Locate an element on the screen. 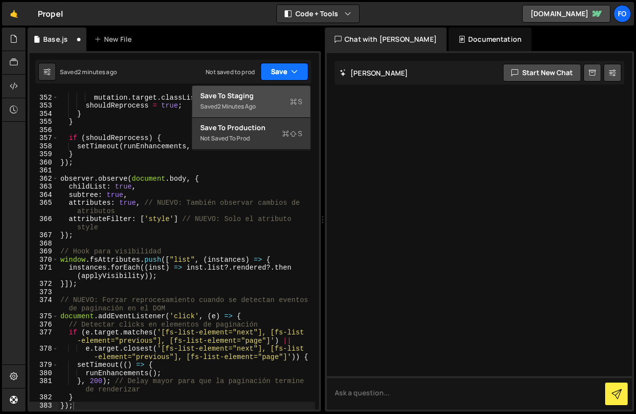 This screenshot has width=636, height=414. div: 376 is located at coordinates (44, 324).